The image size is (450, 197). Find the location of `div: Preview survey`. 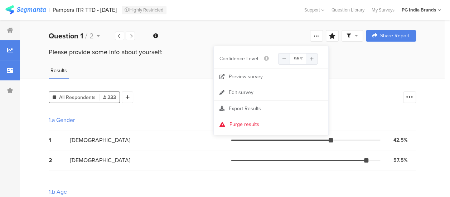

div: Preview survey is located at coordinates (246, 77).